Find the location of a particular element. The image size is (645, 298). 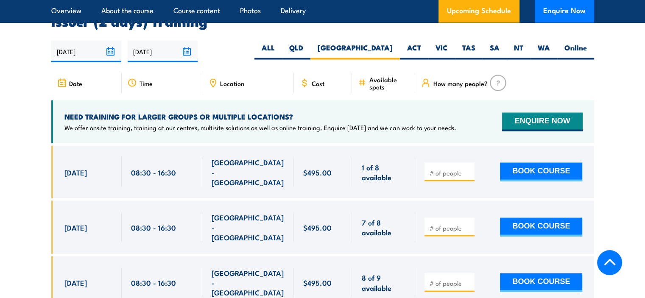

label: SA is located at coordinates (495, 51).